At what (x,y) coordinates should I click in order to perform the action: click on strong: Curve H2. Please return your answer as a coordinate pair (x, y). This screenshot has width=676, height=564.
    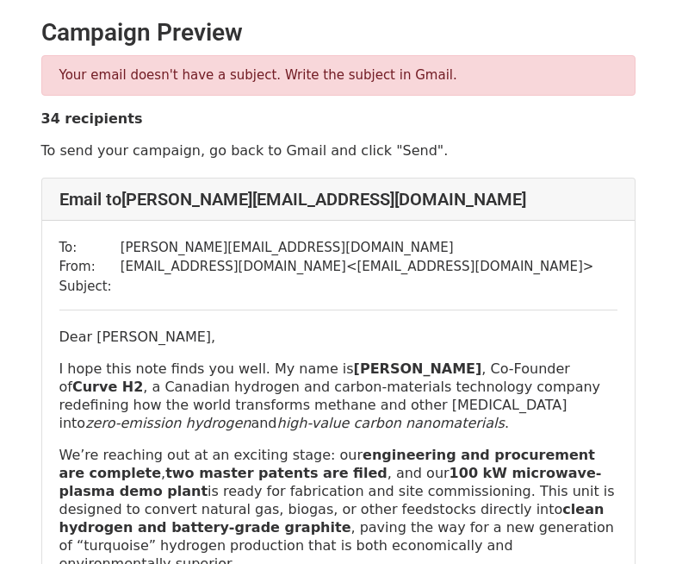
    Looking at the image, I should click on (108, 386).